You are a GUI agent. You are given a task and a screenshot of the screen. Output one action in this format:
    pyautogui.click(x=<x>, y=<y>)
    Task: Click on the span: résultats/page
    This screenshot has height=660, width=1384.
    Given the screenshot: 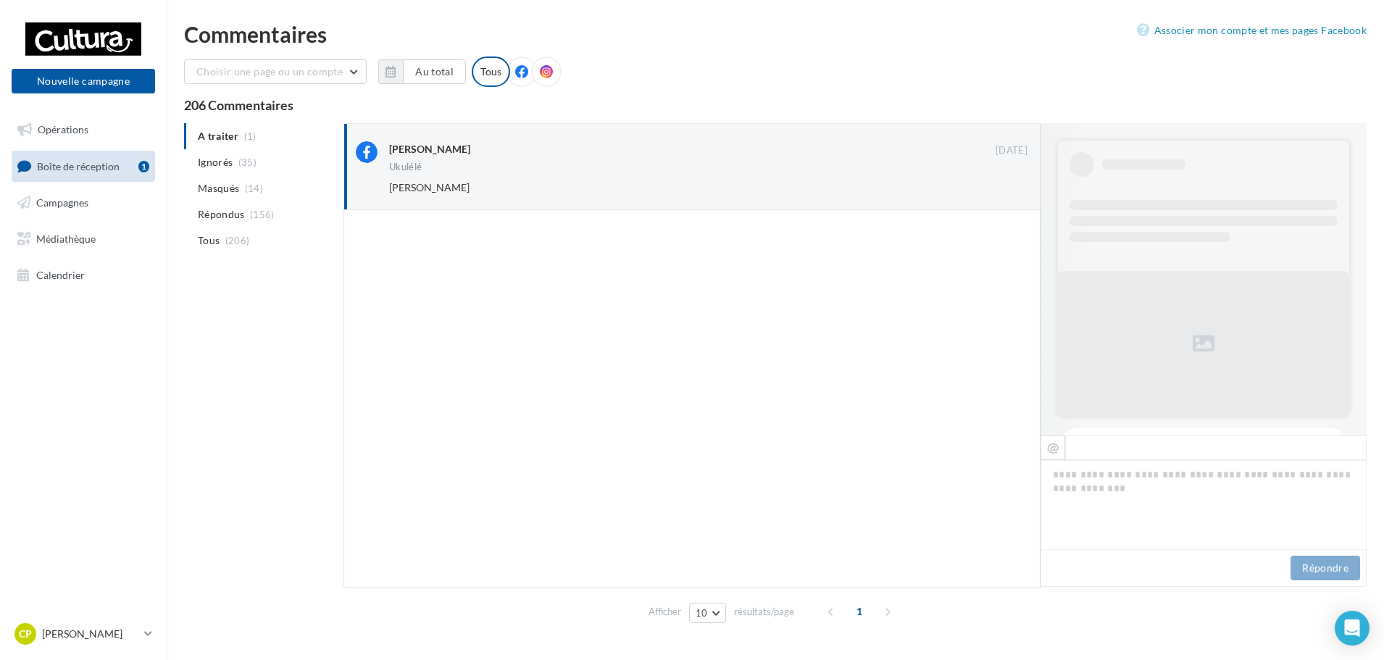 What is the action you would take?
    pyautogui.click(x=764, y=612)
    